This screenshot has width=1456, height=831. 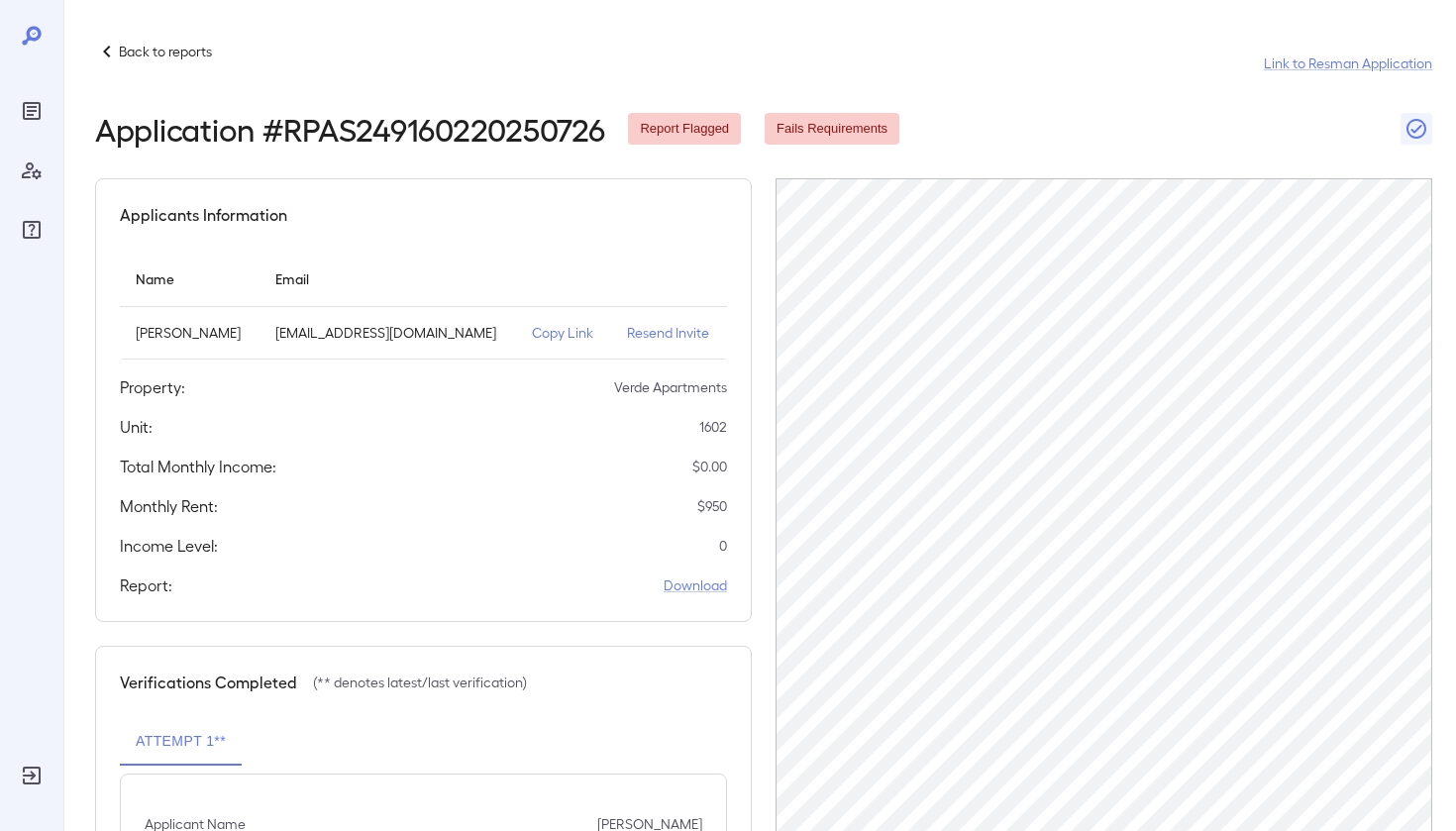 I want to click on span: Fails Requirements, so click(x=832, y=129).